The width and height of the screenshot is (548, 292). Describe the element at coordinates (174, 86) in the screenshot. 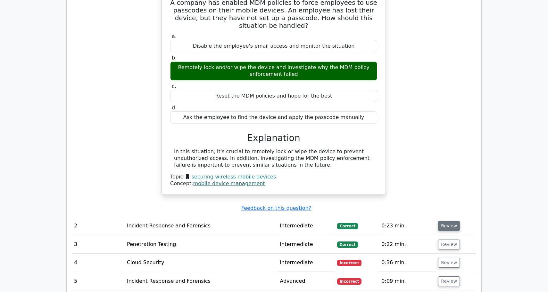

I see `span: c.` at that location.